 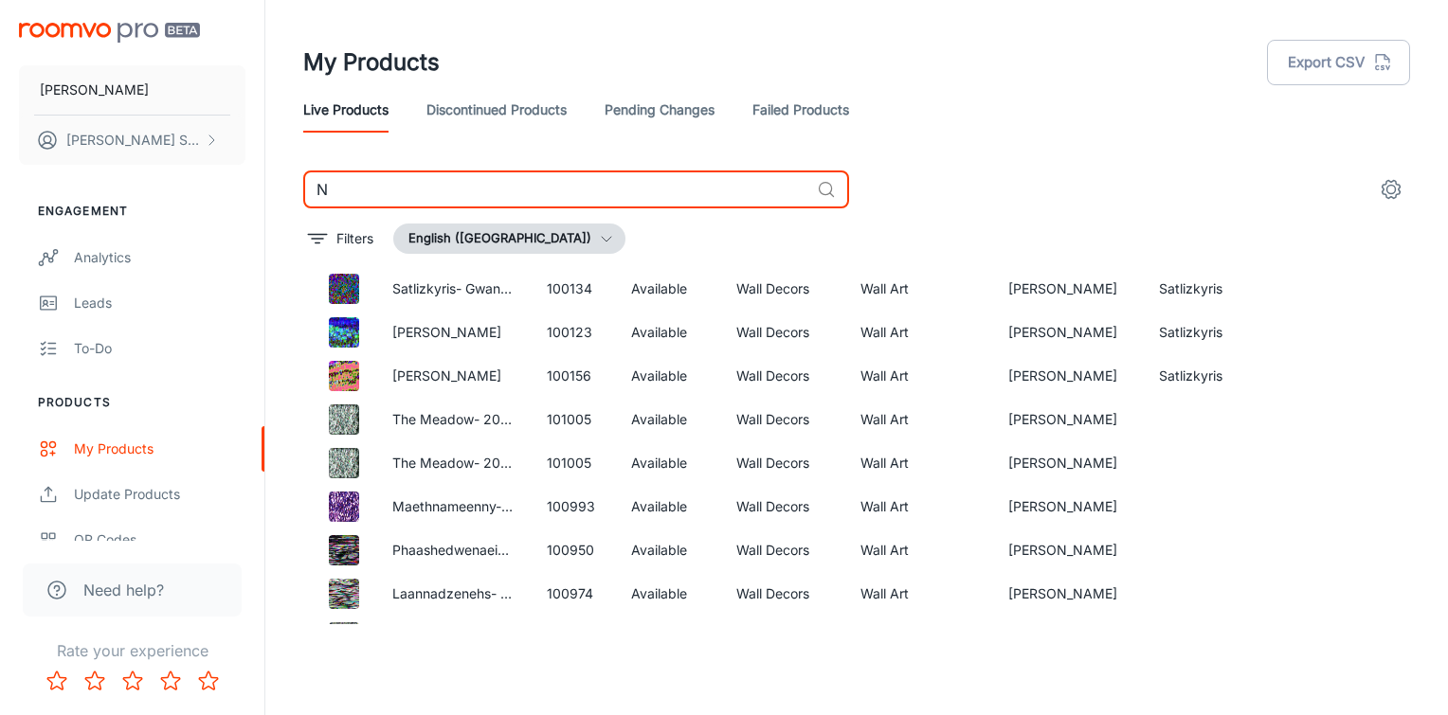 What do you see at coordinates (574, 594) in the screenshot?
I see `td: 100974` at bounding box center [574, 594].